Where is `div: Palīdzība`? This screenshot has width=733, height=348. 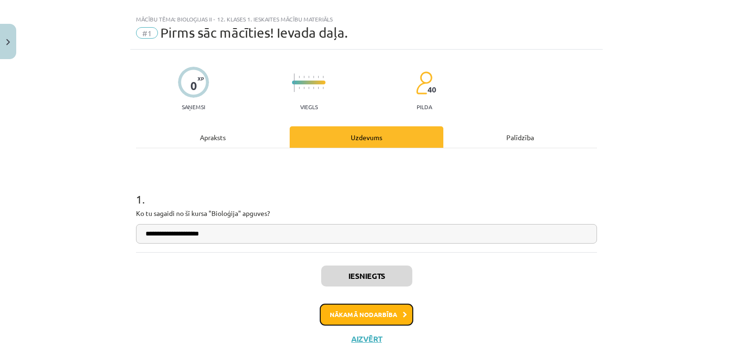 div: Palīdzība is located at coordinates (520, 137).